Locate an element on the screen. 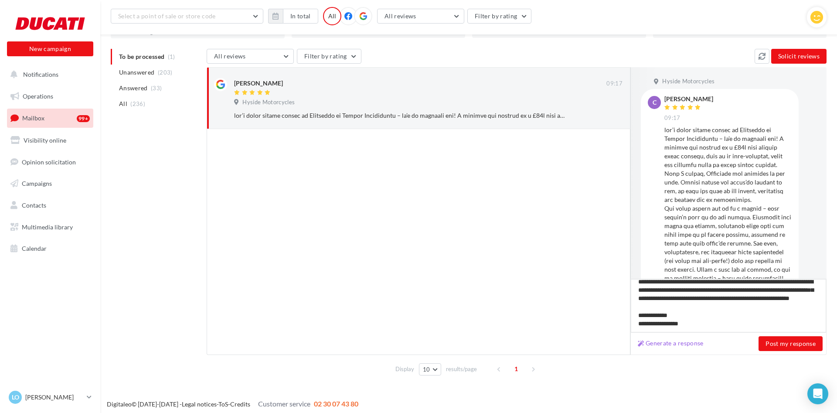  span: Notifications is located at coordinates (41, 74).